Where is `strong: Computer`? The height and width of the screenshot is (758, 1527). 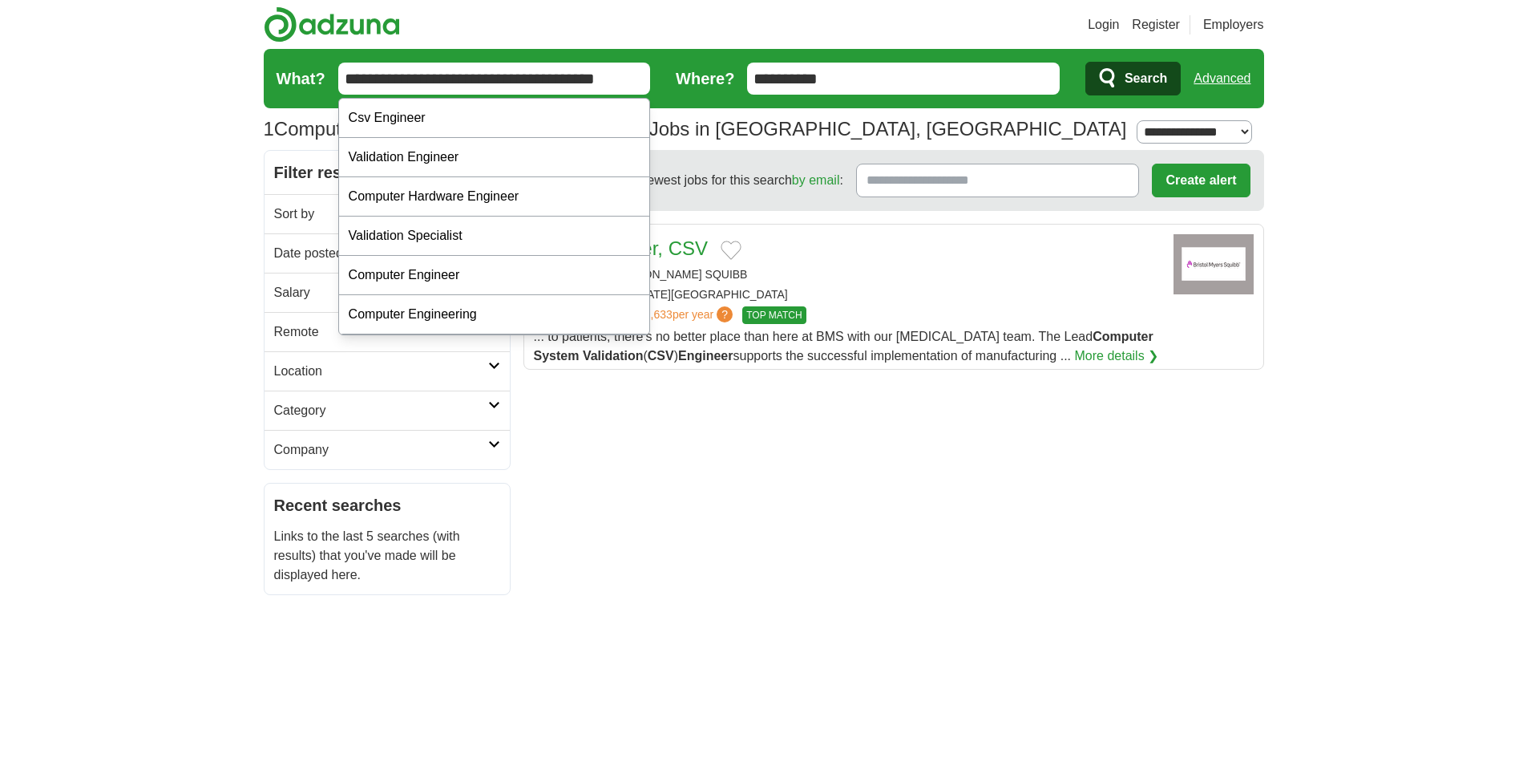
strong: Computer is located at coordinates (1123, 336).